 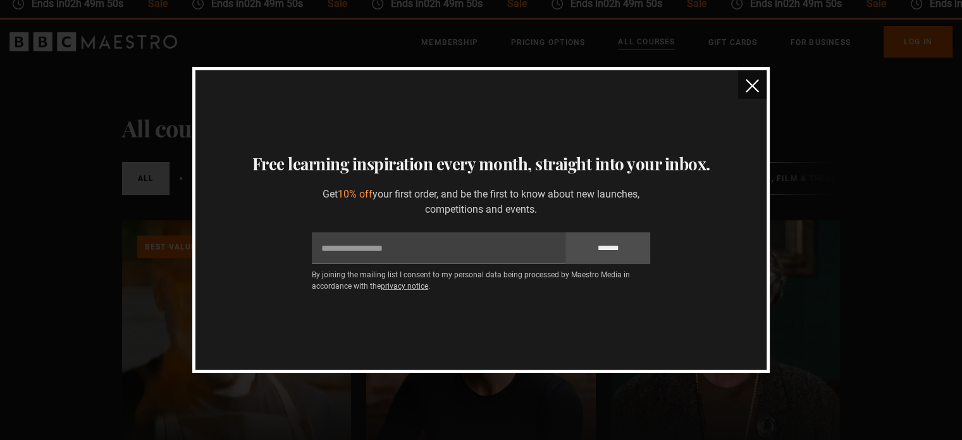 What do you see at coordinates (355, 194) in the screenshot?
I see `span: 10% off` at bounding box center [355, 194].